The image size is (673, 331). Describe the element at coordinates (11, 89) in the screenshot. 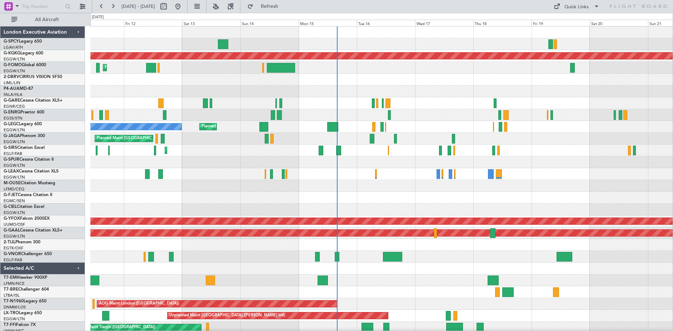

I see `span: P4-AUA` at that location.